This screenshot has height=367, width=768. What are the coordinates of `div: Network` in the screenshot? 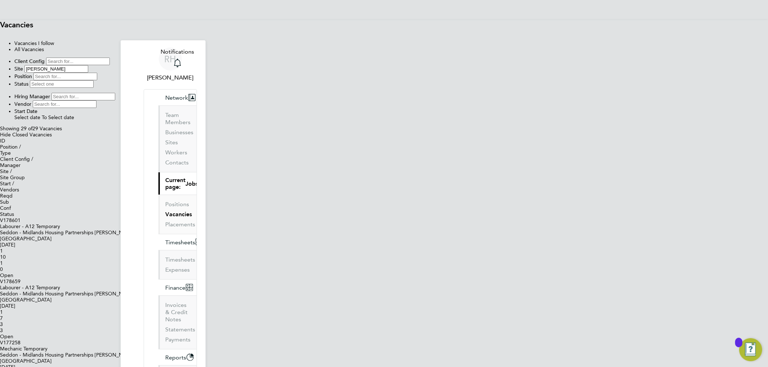 It's located at (177, 139).